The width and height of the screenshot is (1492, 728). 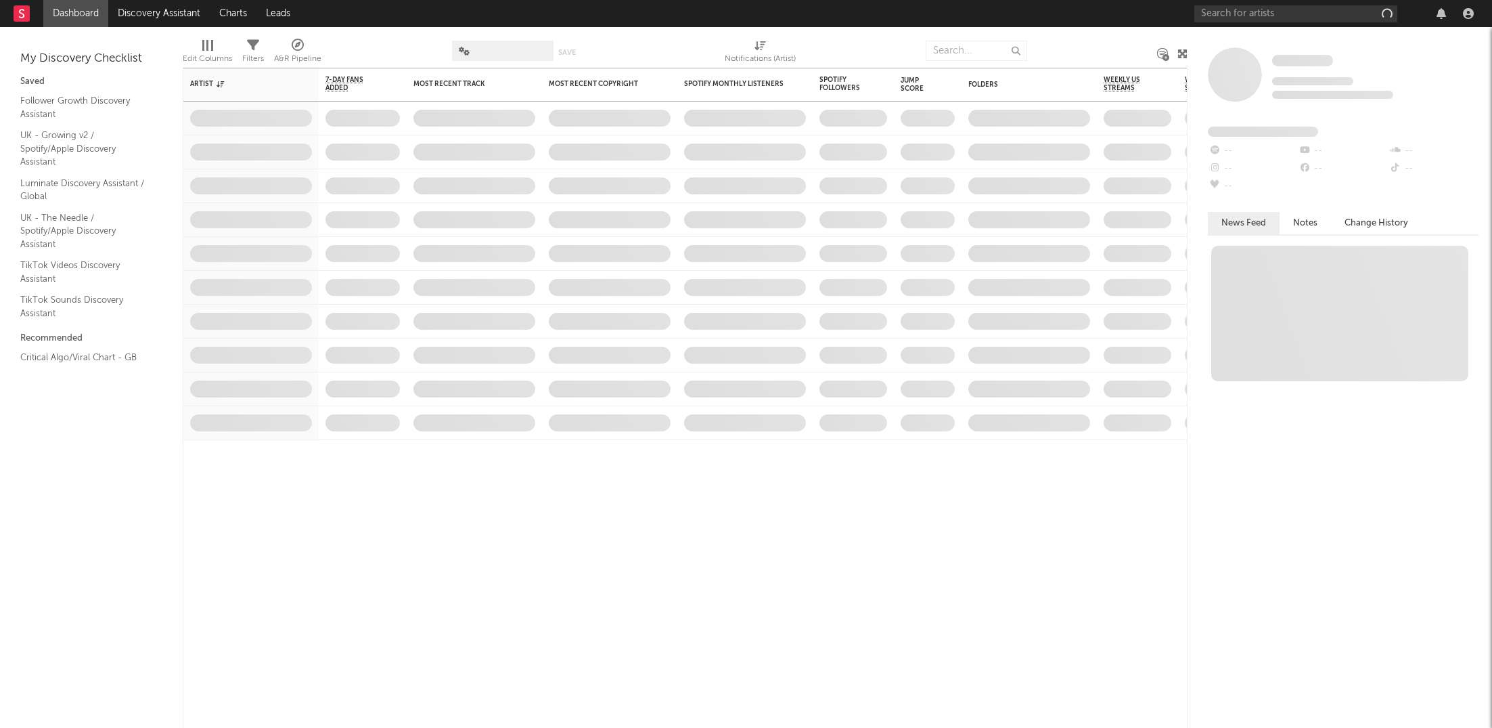 What do you see at coordinates (353, 84) in the screenshot?
I see `span: 7-Day Fans Added` at bounding box center [353, 84].